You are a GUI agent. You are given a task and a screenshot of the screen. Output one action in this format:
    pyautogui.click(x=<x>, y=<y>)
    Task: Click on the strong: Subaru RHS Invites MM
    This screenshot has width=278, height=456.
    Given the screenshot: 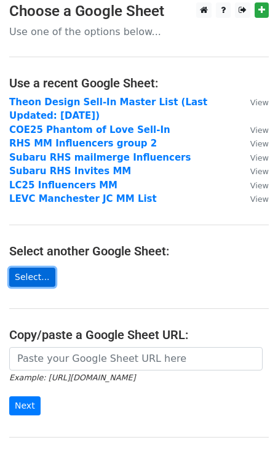 What is the action you would take?
    pyautogui.click(x=70, y=171)
    